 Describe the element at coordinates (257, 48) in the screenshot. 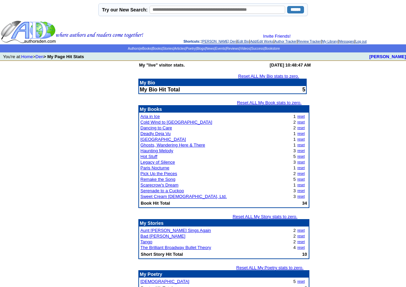

I see `a: Success` at that location.